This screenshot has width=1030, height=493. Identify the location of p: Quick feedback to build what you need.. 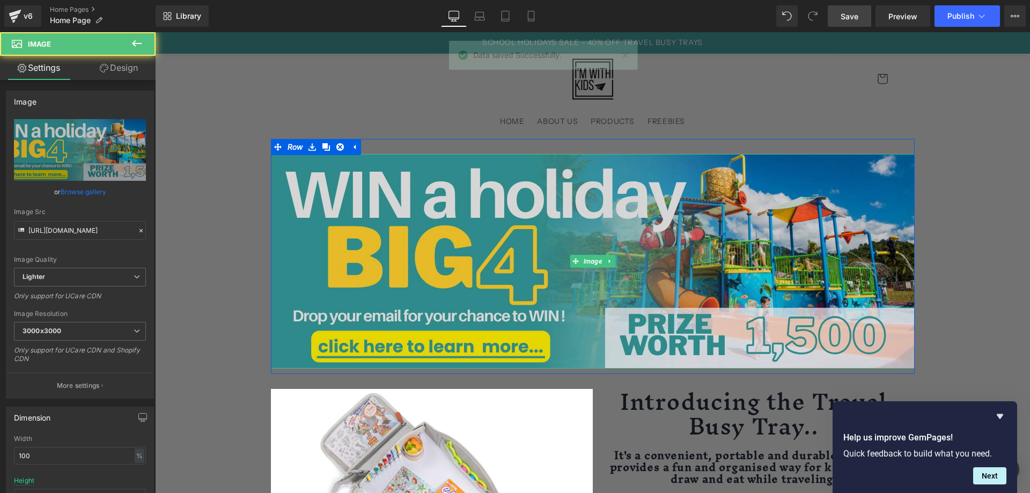
(925, 453).